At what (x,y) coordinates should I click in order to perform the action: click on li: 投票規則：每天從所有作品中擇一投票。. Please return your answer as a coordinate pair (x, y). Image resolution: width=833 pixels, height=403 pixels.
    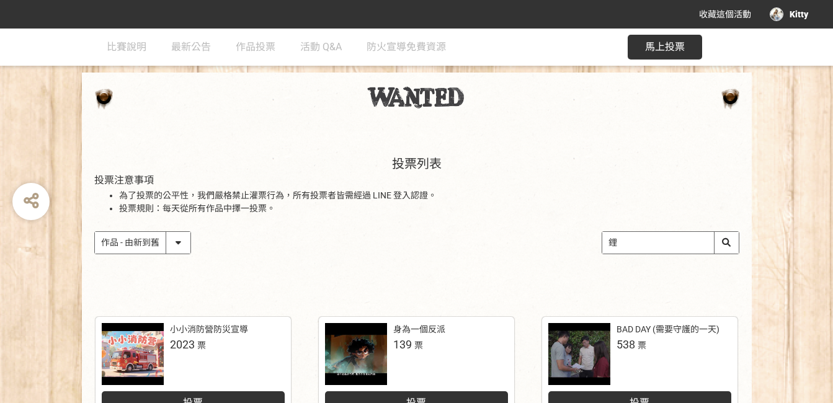
    Looking at the image, I should click on (429, 208).